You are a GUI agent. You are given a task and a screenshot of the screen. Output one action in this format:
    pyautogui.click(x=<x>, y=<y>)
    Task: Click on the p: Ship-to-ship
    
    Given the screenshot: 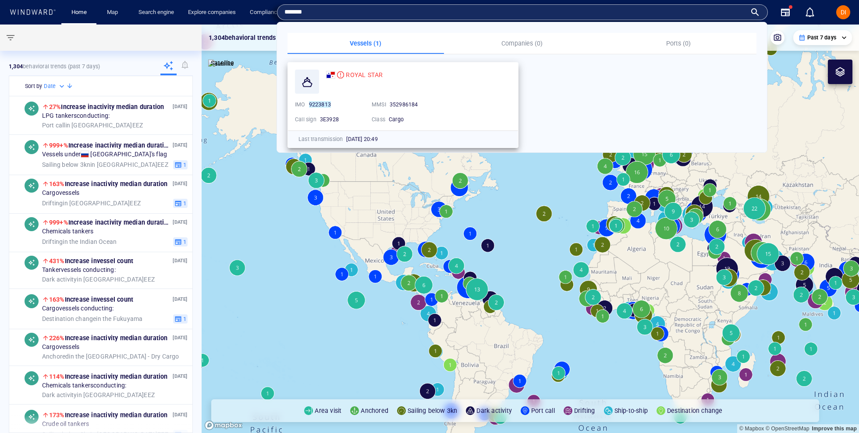 What is the action you would take?
    pyautogui.click(x=631, y=411)
    